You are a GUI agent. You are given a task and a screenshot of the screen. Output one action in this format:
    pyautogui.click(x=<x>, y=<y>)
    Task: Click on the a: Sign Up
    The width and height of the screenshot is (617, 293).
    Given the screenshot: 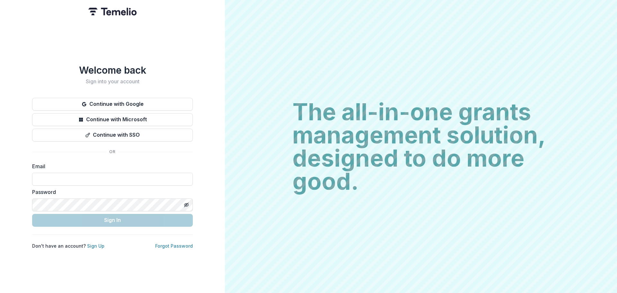 What is the action you would take?
    pyautogui.click(x=96, y=245)
    